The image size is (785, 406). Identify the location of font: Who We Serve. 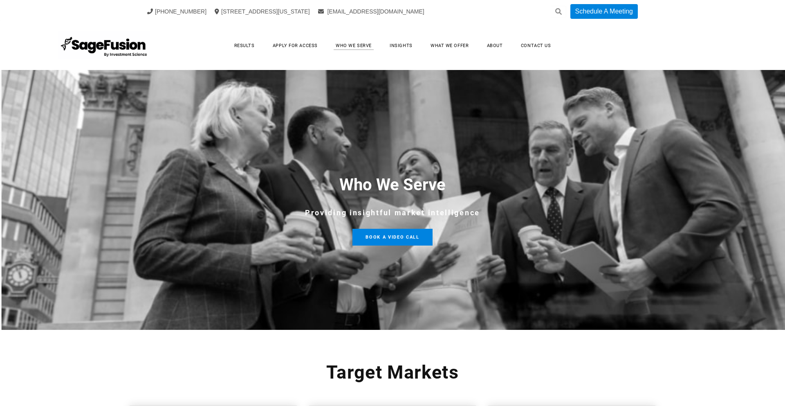
(393, 184).